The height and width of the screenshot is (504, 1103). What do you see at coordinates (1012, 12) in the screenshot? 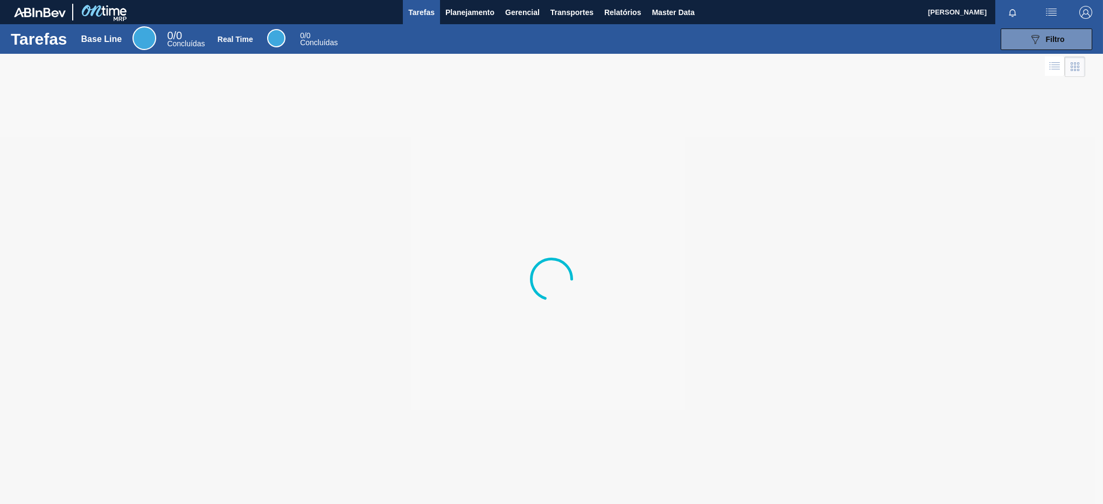
I see `button: Notificações` at bounding box center [1012, 12].